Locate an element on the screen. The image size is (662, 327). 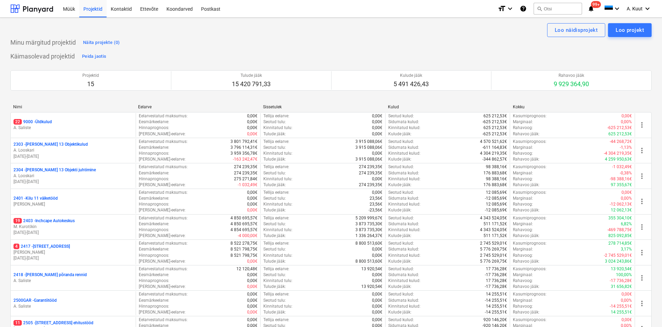
p: -1 032,49€ is located at coordinates (622, 167).